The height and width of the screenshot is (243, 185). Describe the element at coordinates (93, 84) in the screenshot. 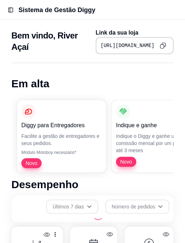

I see `h1: Em alta` at that location.